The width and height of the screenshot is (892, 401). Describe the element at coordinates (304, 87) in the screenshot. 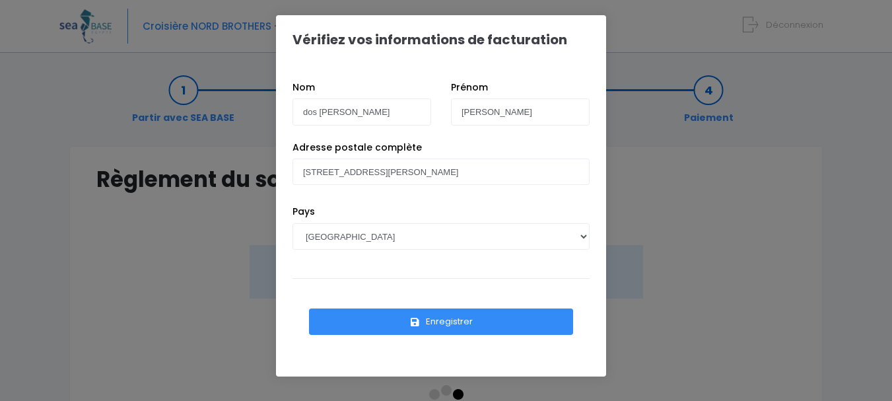

I see `label: Nom` at that location.